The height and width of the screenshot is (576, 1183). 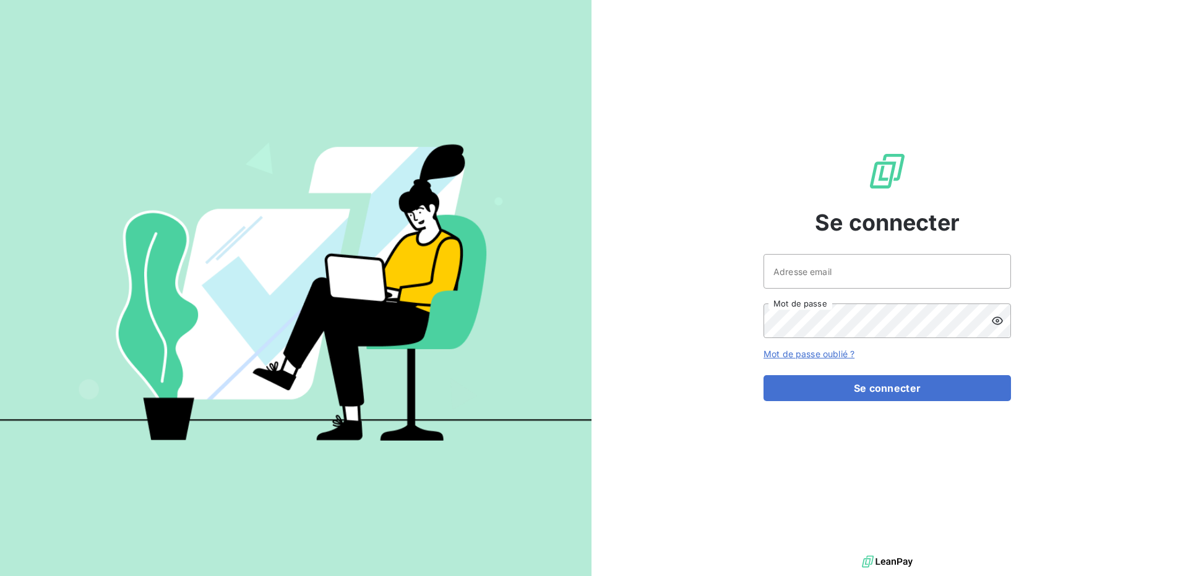 I want to click on button: Se connecter, so click(x=887, y=388).